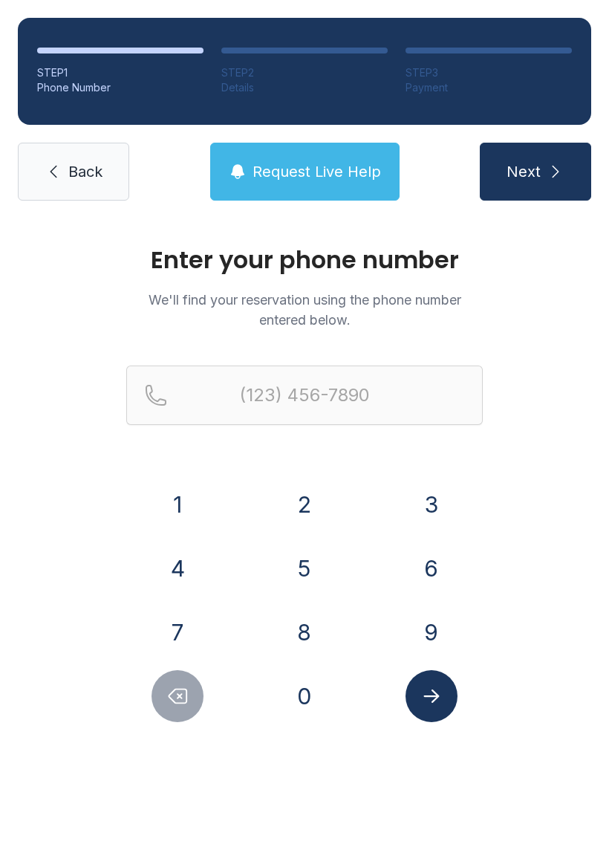  What do you see at coordinates (120, 88) in the screenshot?
I see `div: Phone Number` at bounding box center [120, 88].